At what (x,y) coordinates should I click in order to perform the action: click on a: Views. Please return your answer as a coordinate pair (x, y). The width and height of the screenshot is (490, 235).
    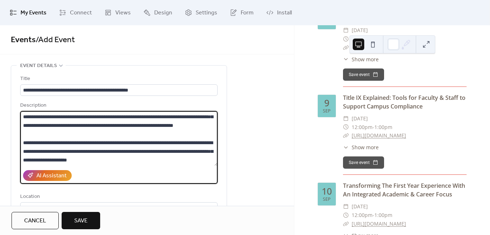
    Looking at the image, I should click on (117, 13).